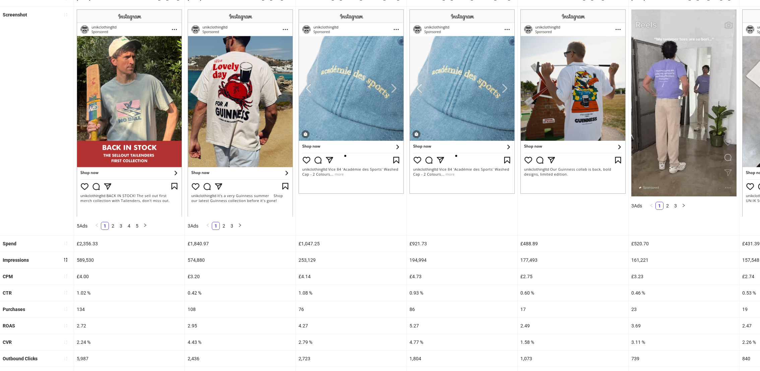  I want to click on div: 1.58 %, so click(573, 342).